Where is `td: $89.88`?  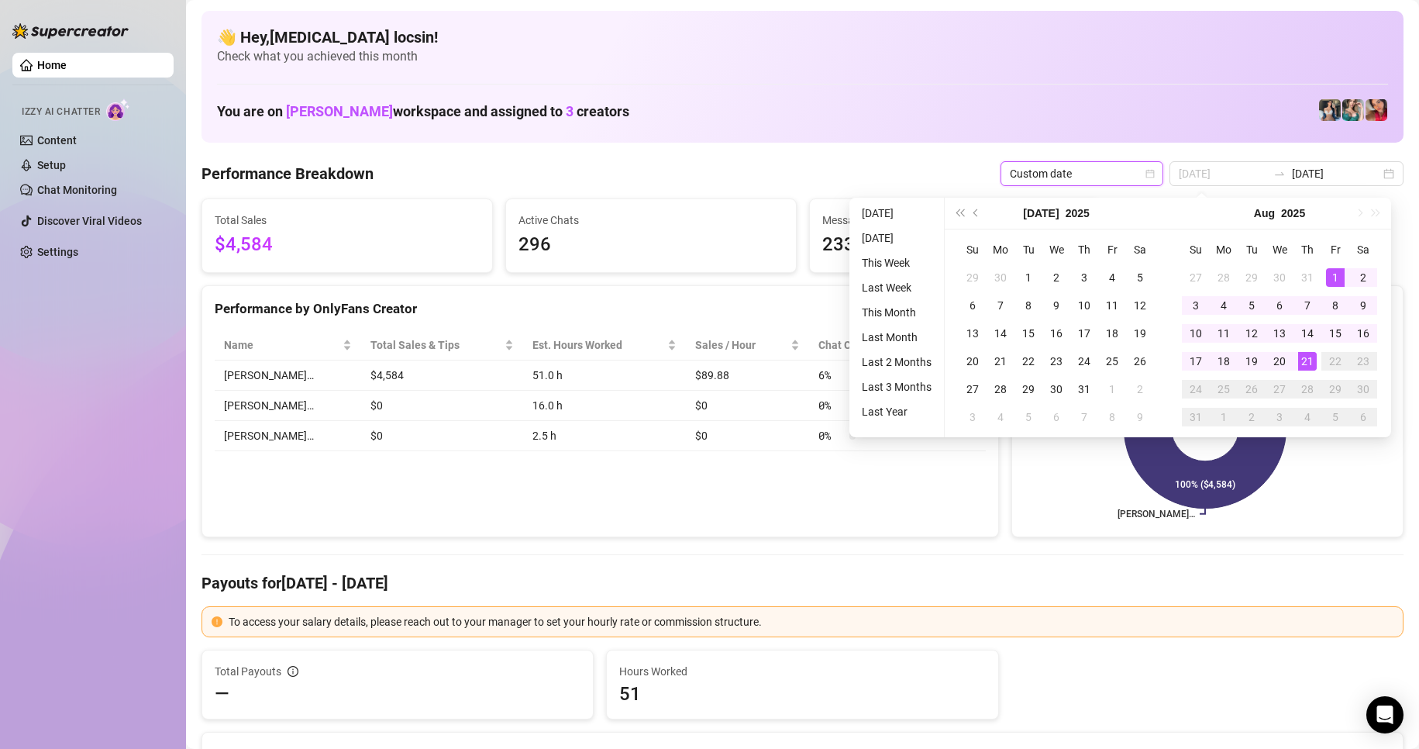
td: $89.88 is located at coordinates (747, 375).